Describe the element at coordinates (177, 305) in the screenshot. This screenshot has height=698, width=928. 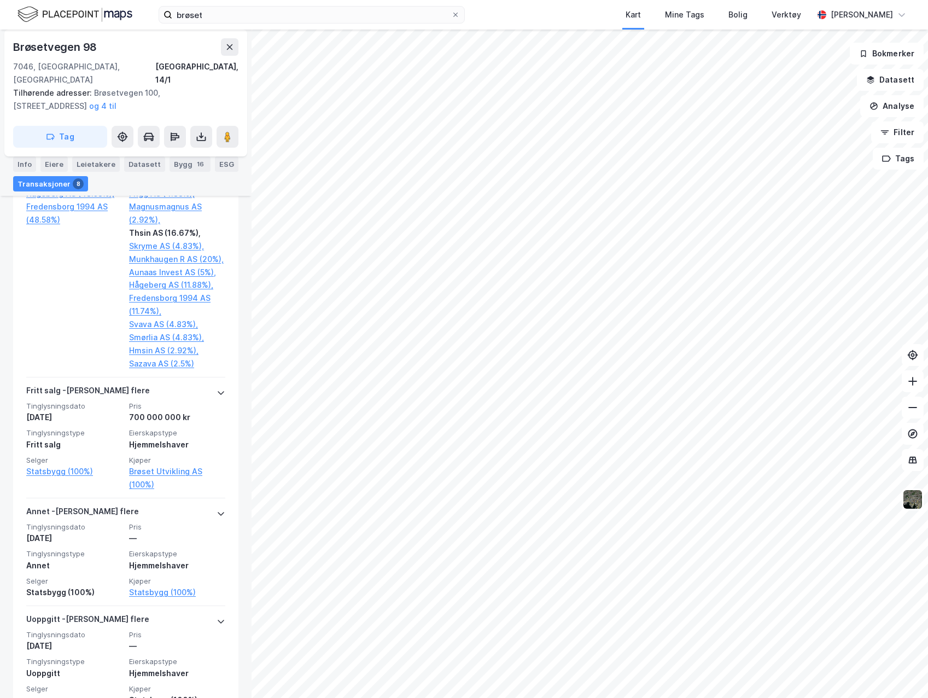
I see `a: Fredensborg 1994 AS (11.74%),` at that location.